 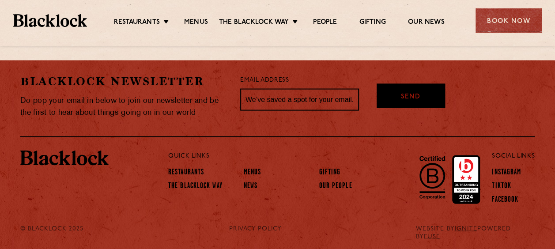 I want to click on a: IGNITE, so click(x=465, y=229).